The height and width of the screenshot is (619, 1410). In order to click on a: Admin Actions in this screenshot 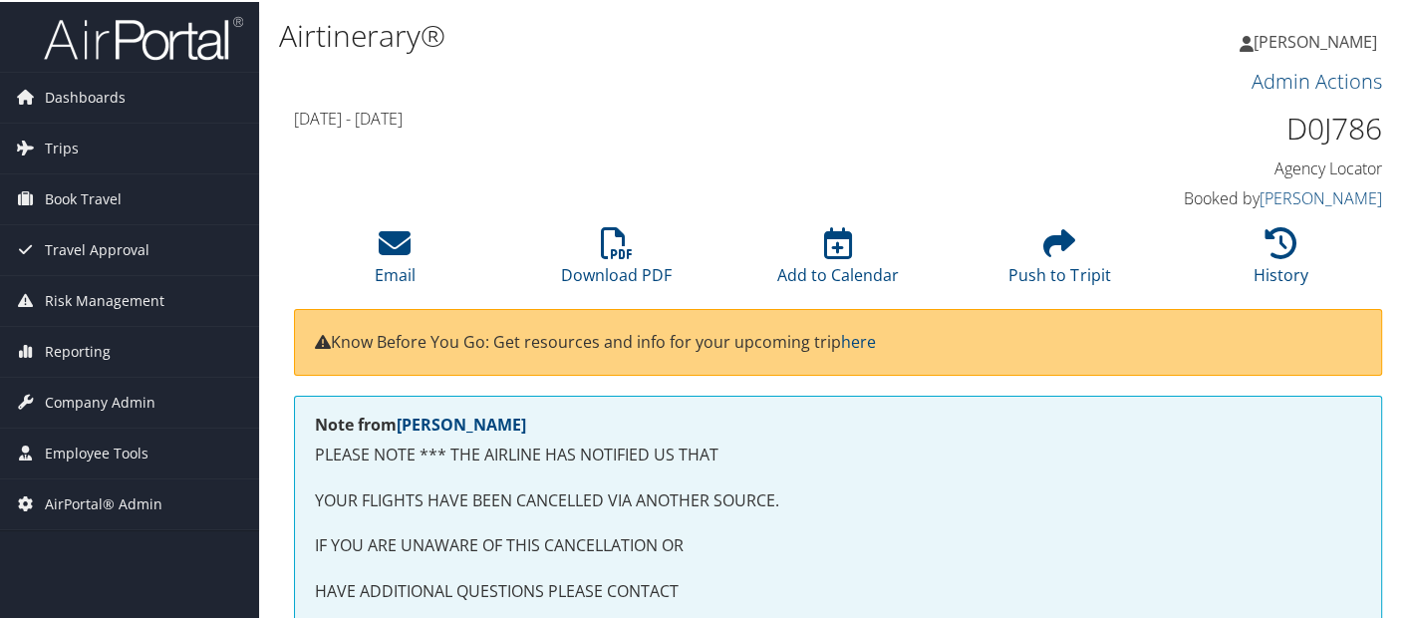, I will do `click(1316, 79)`.